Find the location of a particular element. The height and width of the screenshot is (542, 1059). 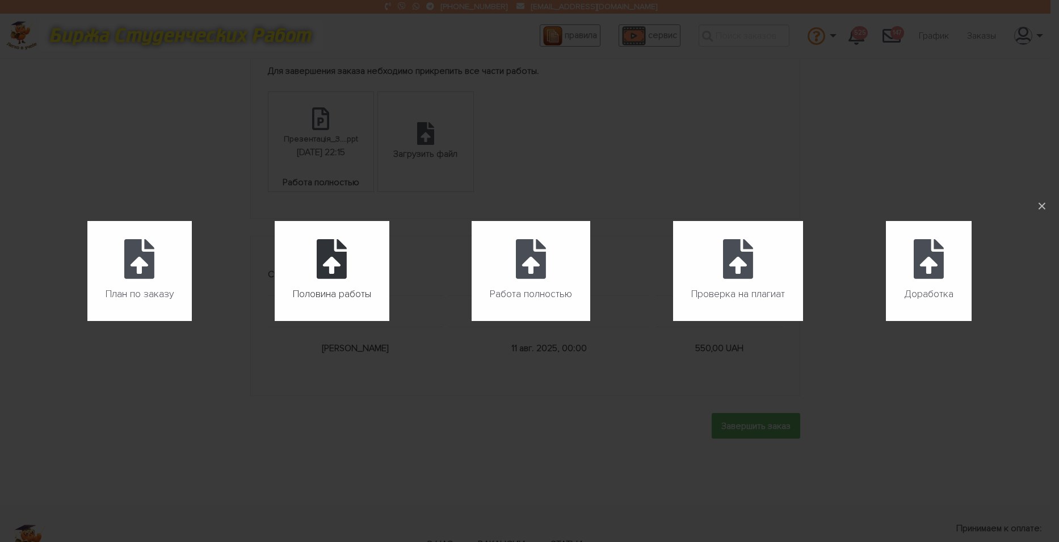

span: Половина работы is located at coordinates (332, 294).